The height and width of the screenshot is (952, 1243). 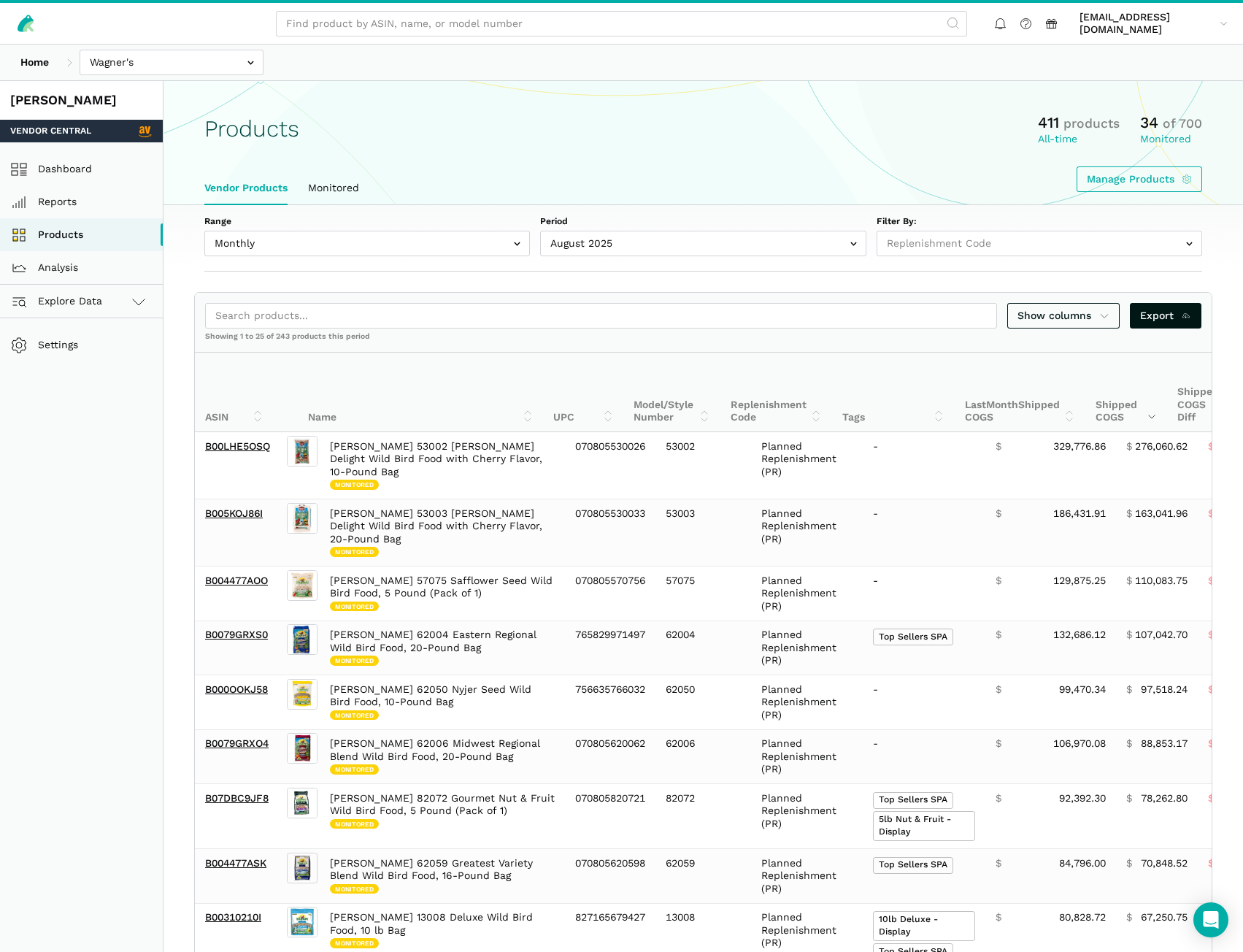 What do you see at coordinates (924, 926) in the screenshot?
I see `span: 10lb Deluxe - Display` at bounding box center [924, 926].